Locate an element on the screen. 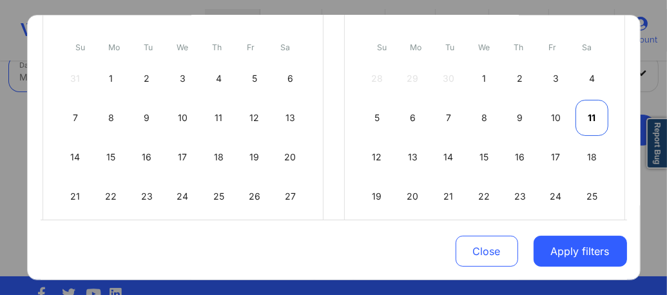  div: Thu Sep 11 2025 is located at coordinates (218, 118).